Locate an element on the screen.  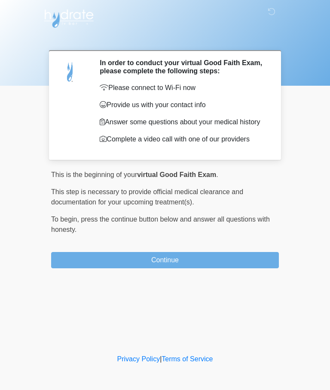
span: press the continue button below and answer all questions with honesty. is located at coordinates (160, 224).